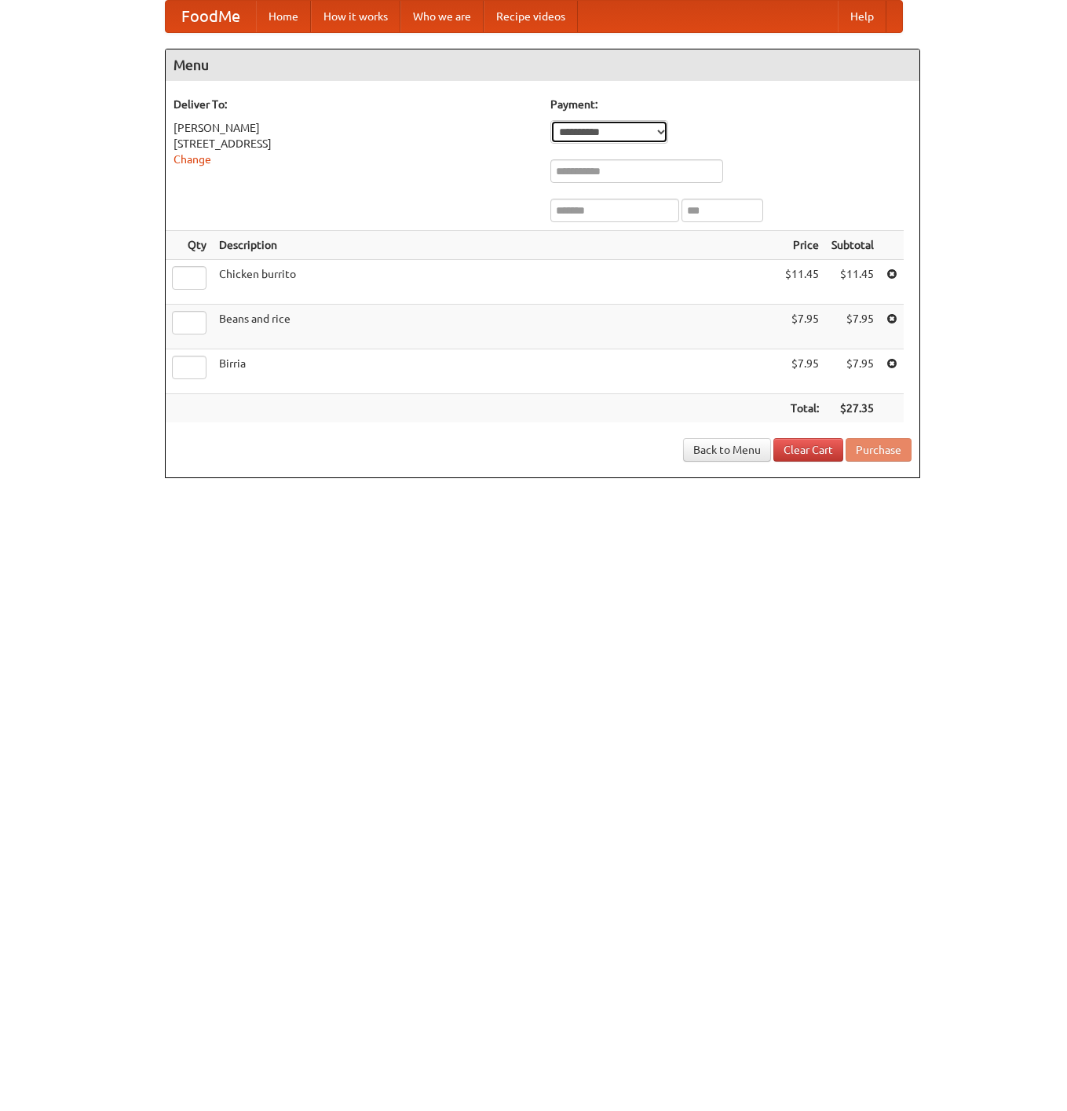  What do you see at coordinates (878, 450) in the screenshot?
I see `button: Purchase` at bounding box center [878, 450].